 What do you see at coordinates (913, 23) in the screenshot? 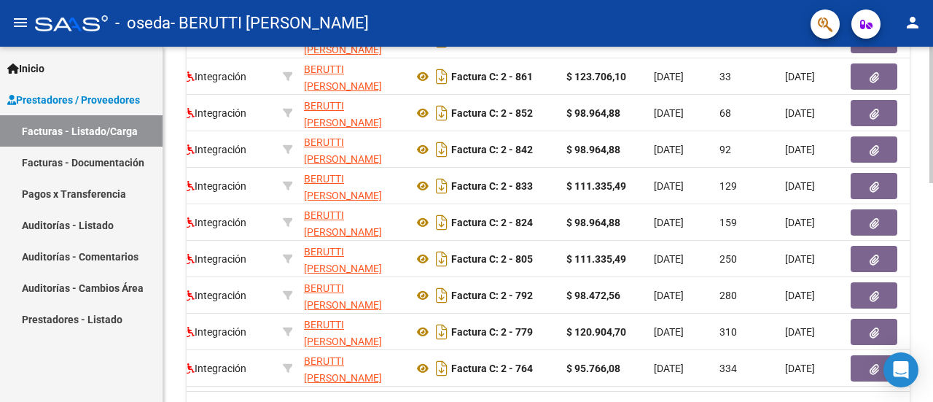
I see `mat-icon: person` at bounding box center [913, 23].